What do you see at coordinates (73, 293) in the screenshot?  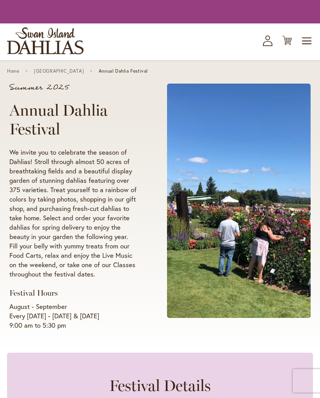 I see `h3: Festival Hours` at bounding box center [73, 293].